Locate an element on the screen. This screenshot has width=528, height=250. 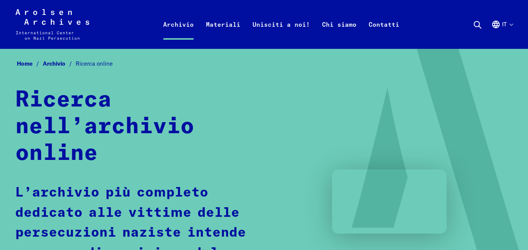
a: Home is located at coordinates (30, 63).